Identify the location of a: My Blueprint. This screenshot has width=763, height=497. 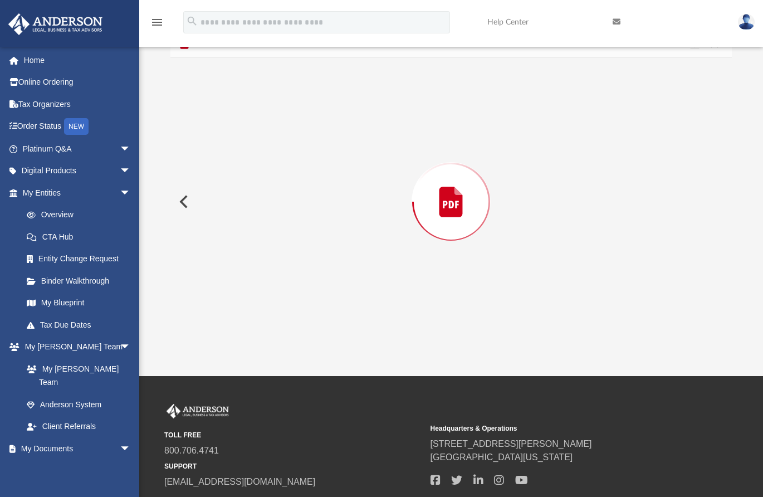
(79, 303).